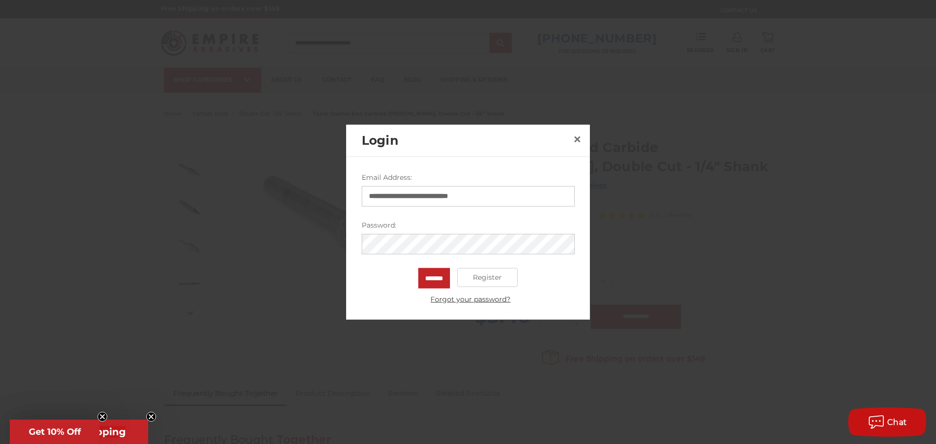 This screenshot has width=936, height=444. Describe the element at coordinates (887, 422) in the screenshot. I see `button: Chat` at that location.